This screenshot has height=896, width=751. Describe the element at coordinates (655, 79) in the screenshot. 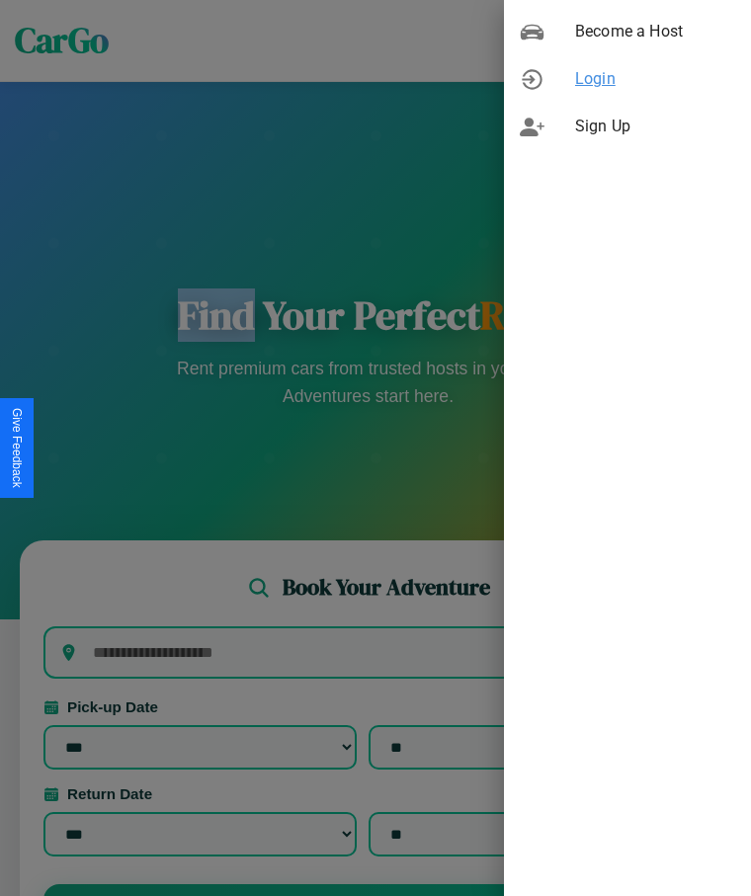

I see `span: Login` at that location.